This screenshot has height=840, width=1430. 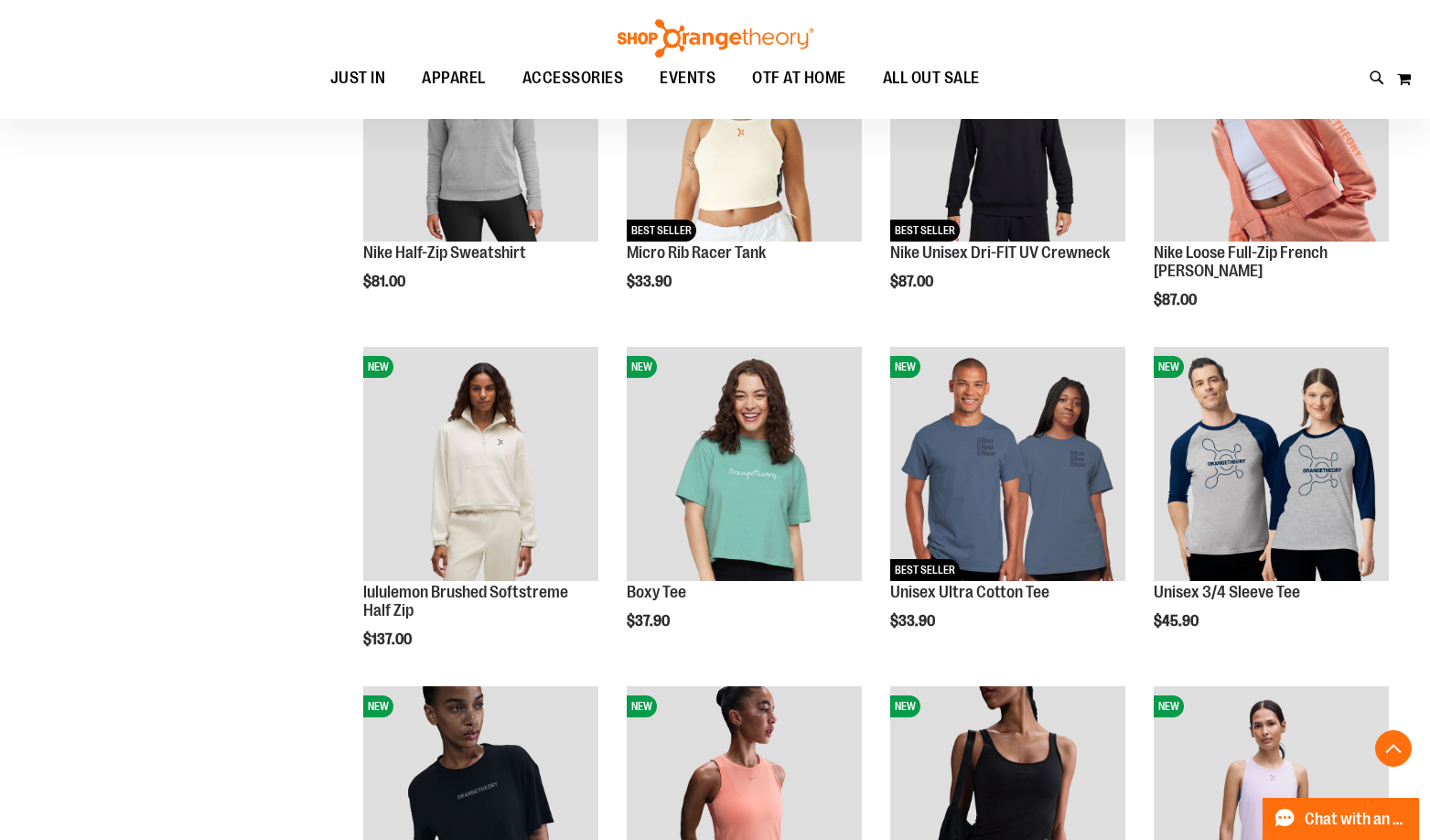 I want to click on a: Boxy TeeNEW, so click(x=744, y=466).